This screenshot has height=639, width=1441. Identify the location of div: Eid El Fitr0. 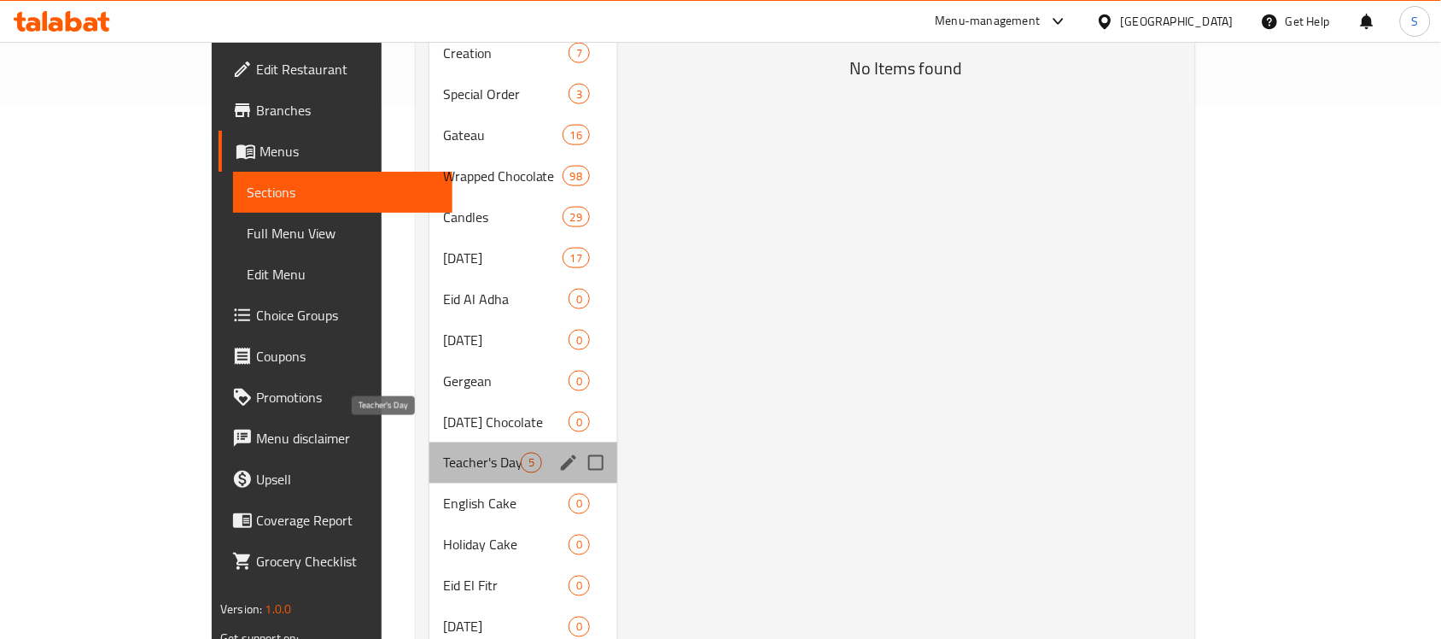
(523, 586).